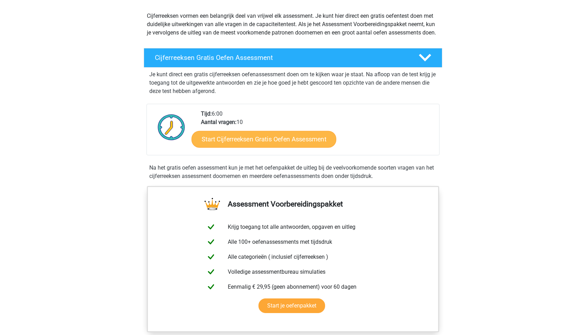 Image resolution: width=586 pixels, height=335 pixels. Describe the element at coordinates (219, 122) in the screenshot. I see `b: Aantal vragen:` at that location.